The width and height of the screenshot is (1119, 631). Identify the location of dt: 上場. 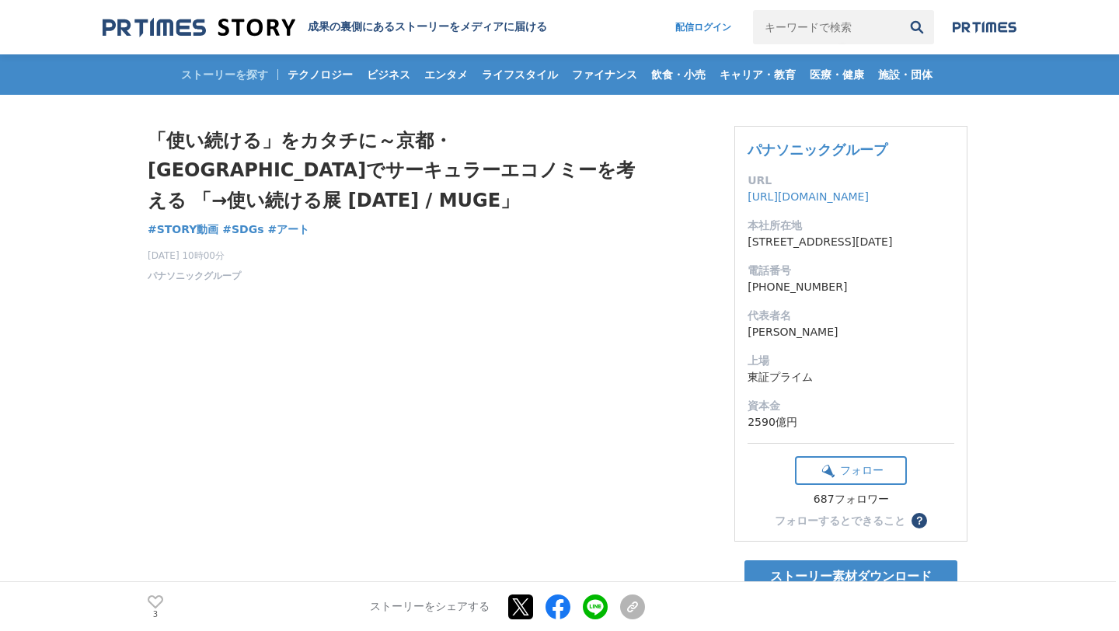
(851, 361).